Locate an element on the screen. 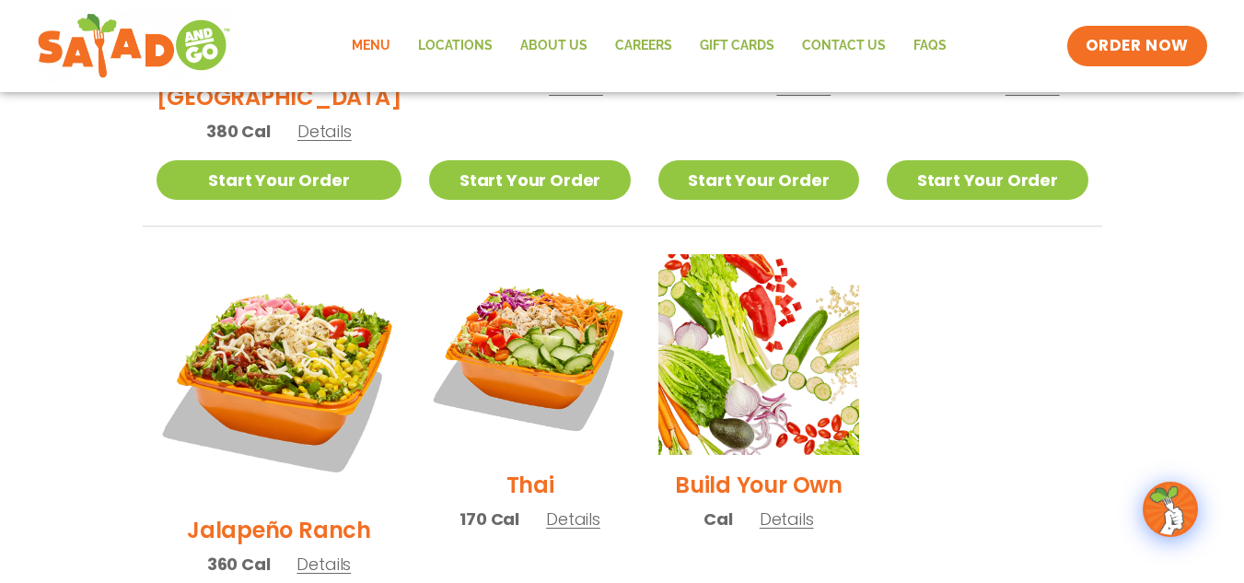  img: Product photo for Jalapeño Ranch Salad is located at coordinates (279, 377).